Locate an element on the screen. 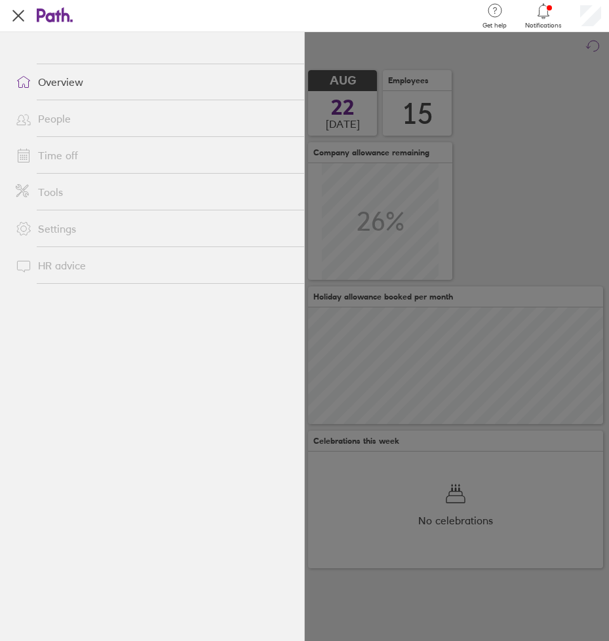 This screenshot has width=609, height=641. a: Overview is located at coordinates (155, 82).